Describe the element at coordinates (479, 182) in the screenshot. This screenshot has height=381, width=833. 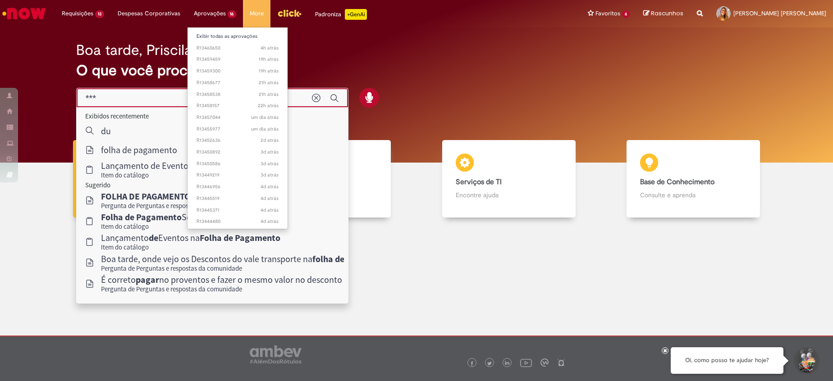
I see `b: Serviços de TI` at that location.